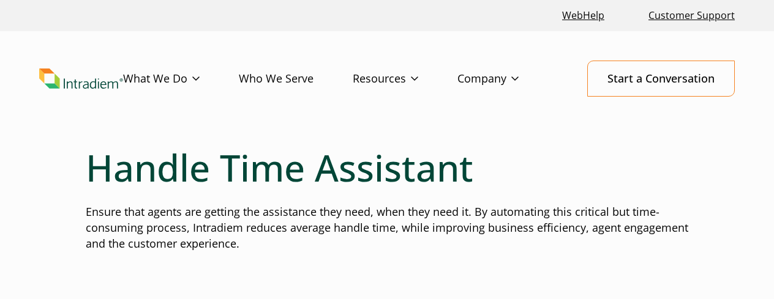 The image size is (774, 299). I want to click on a: Who We Serve, so click(296, 79).